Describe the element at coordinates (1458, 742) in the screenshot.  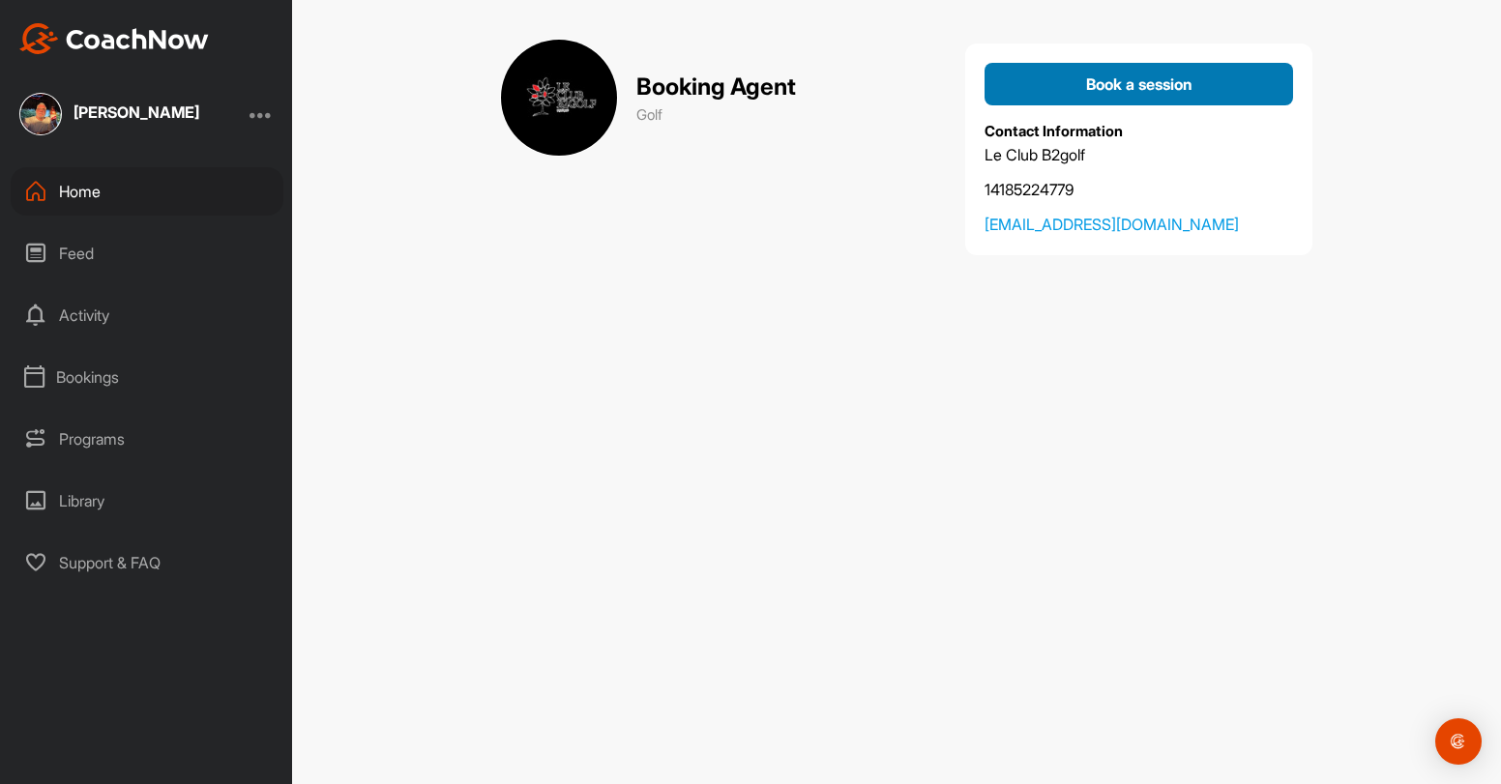
I see `div: Open Intercom Messenger` at that location.